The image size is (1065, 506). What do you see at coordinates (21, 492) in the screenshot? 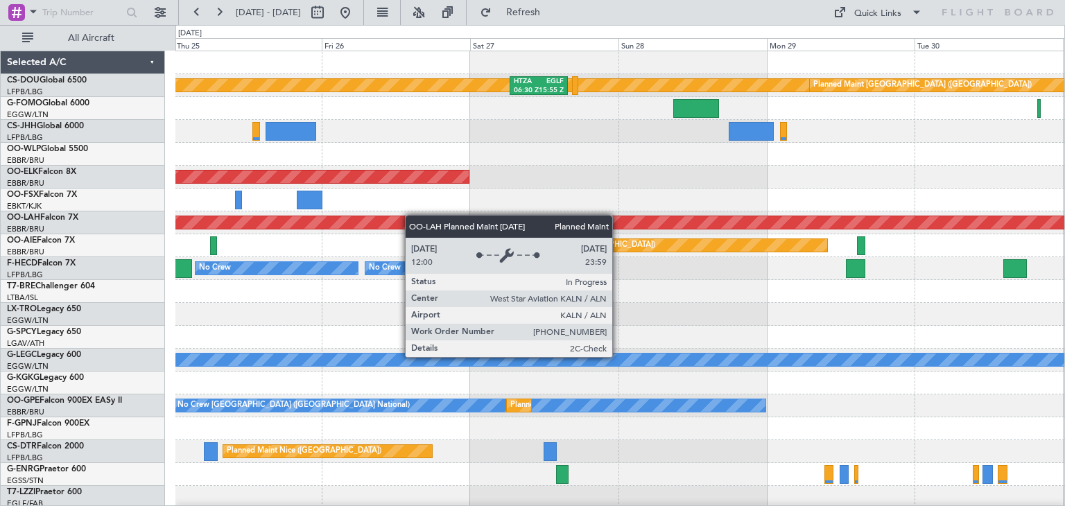
I see `span: T7-LZZI` at bounding box center [21, 492].